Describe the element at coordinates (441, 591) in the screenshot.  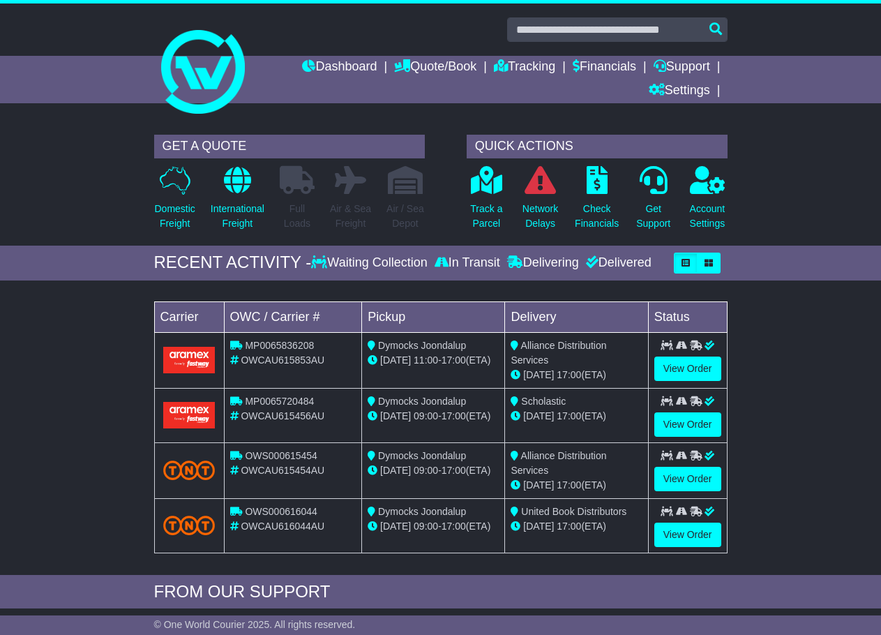
I see `div: FROM OUR SUPPORT` at that location.